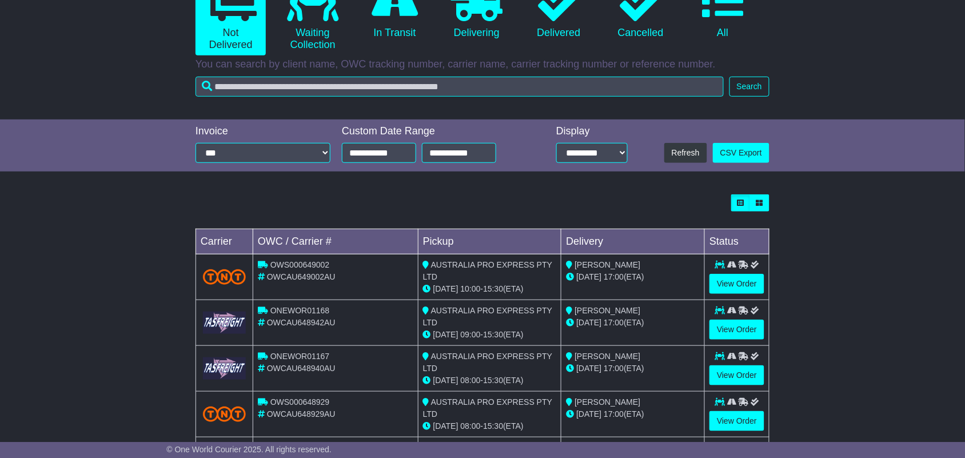 The image size is (965, 458). What do you see at coordinates (301, 368) in the screenshot?
I see `span: OWCAU648940AU` at bounding box center [301, 368].